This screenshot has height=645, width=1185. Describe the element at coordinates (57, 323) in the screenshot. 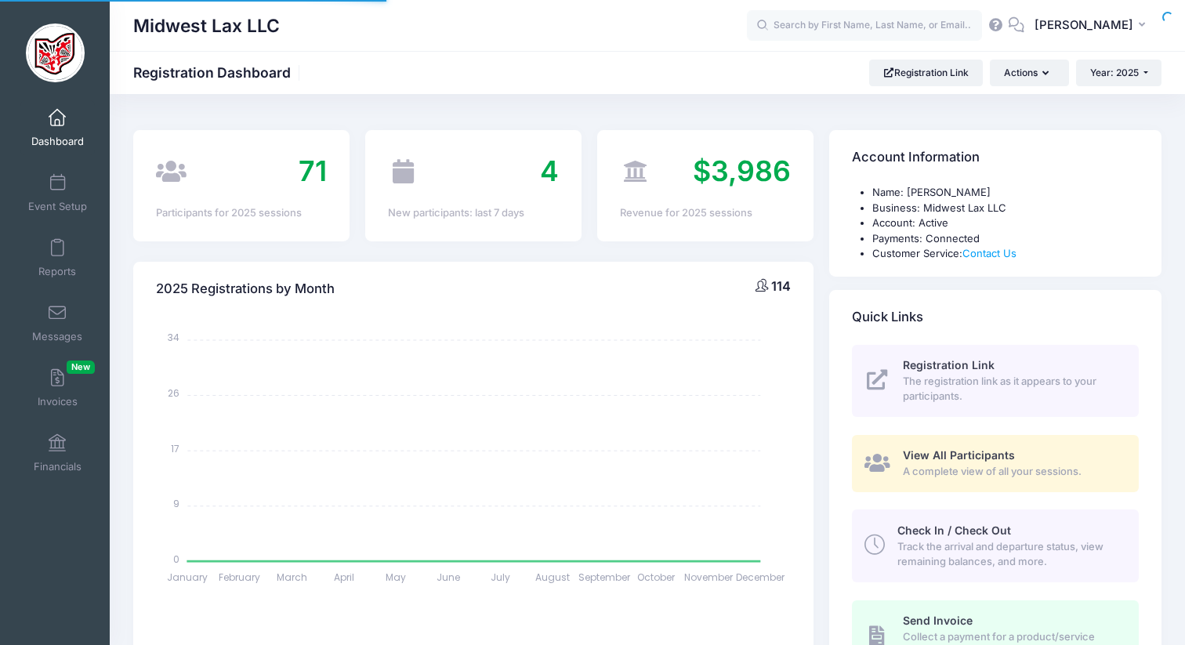

I see `a: Messages` at that location.